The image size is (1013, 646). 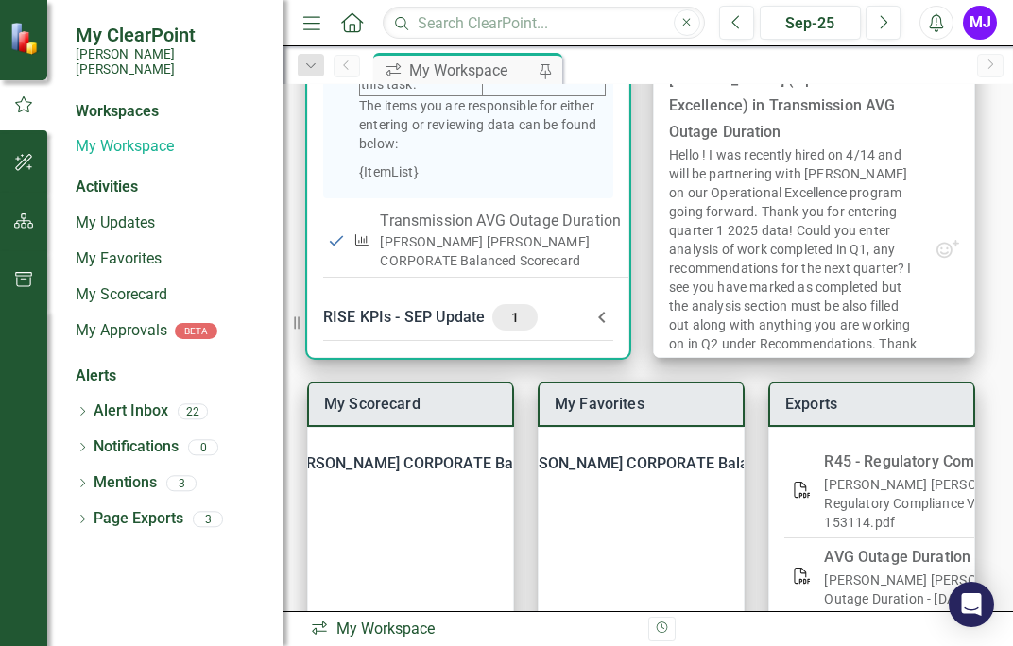 I want to click on div: RISE KPIs - SEP Update, so click(x=456, y=318).